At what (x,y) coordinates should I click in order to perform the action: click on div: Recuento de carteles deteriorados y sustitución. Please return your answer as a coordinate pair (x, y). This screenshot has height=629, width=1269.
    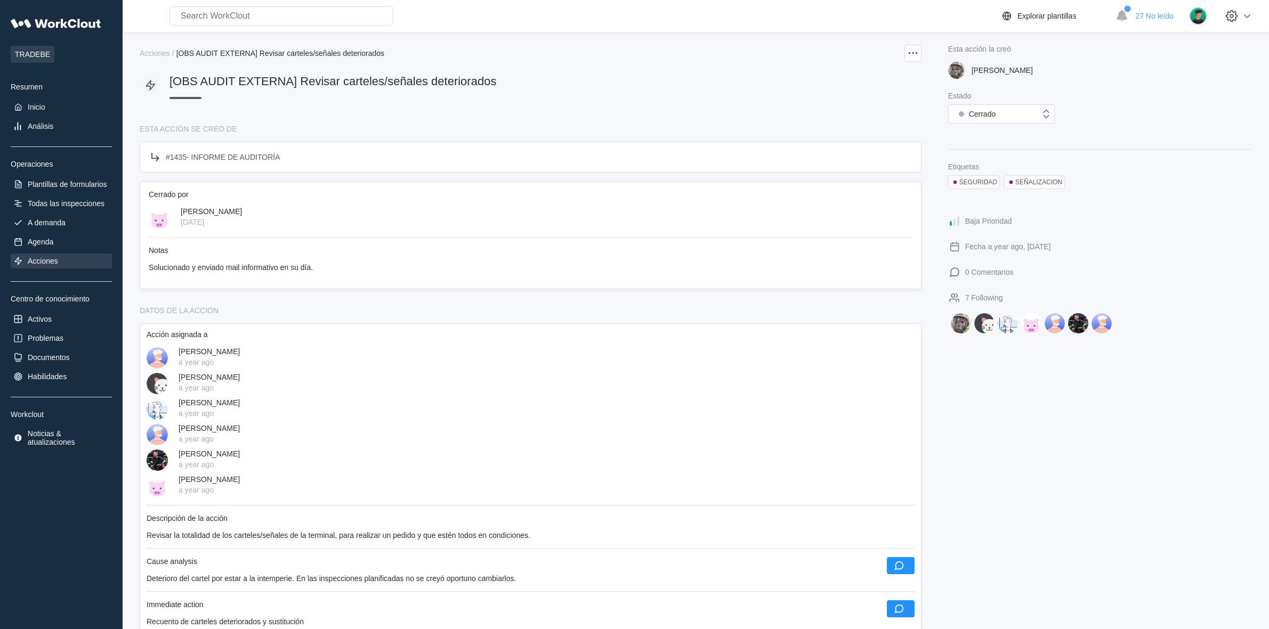
    Looking at the image, I should click on (530, 622).